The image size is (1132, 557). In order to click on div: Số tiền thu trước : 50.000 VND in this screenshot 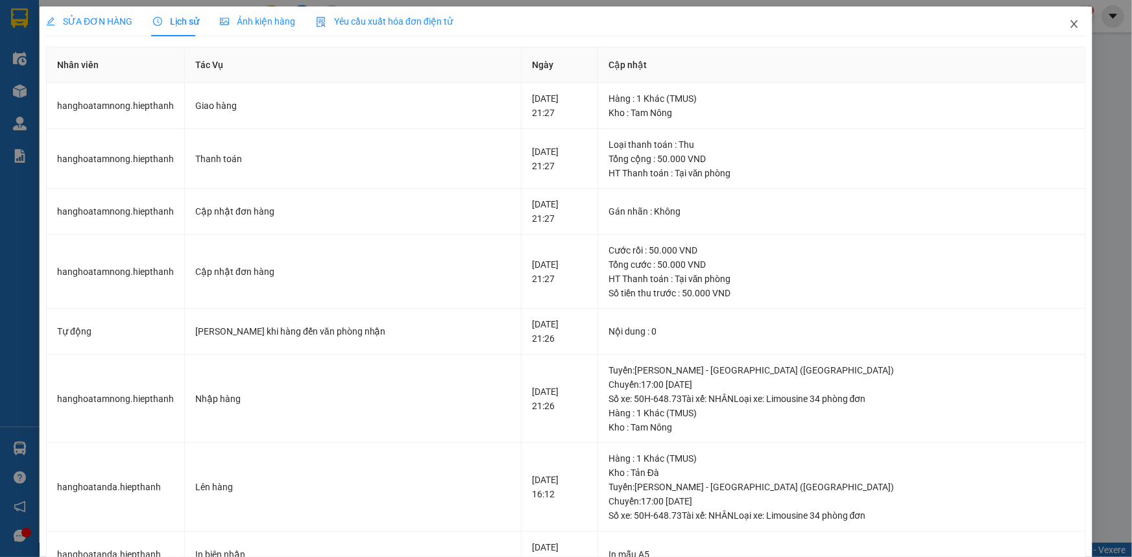, I will do `click(842, 293)`.